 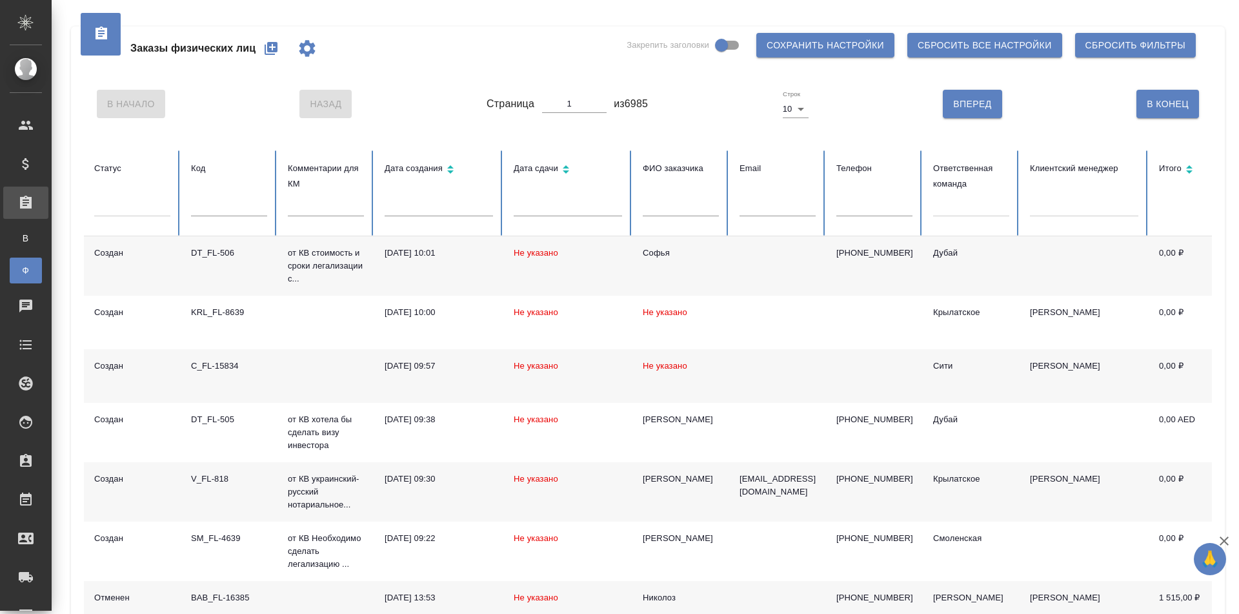 What do you see at coordinates (229, 168) in the screenshot?
I see `div: Код` at bounding box center [229, 168].